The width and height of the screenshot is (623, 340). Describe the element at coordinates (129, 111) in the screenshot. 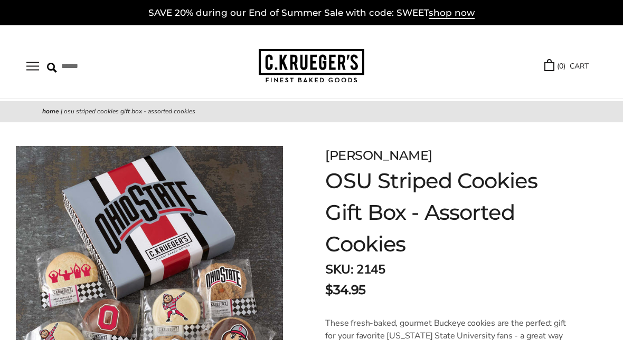

I see `span: OSU Striped Cookies Gift Box - Assorted Cookies` at that location.